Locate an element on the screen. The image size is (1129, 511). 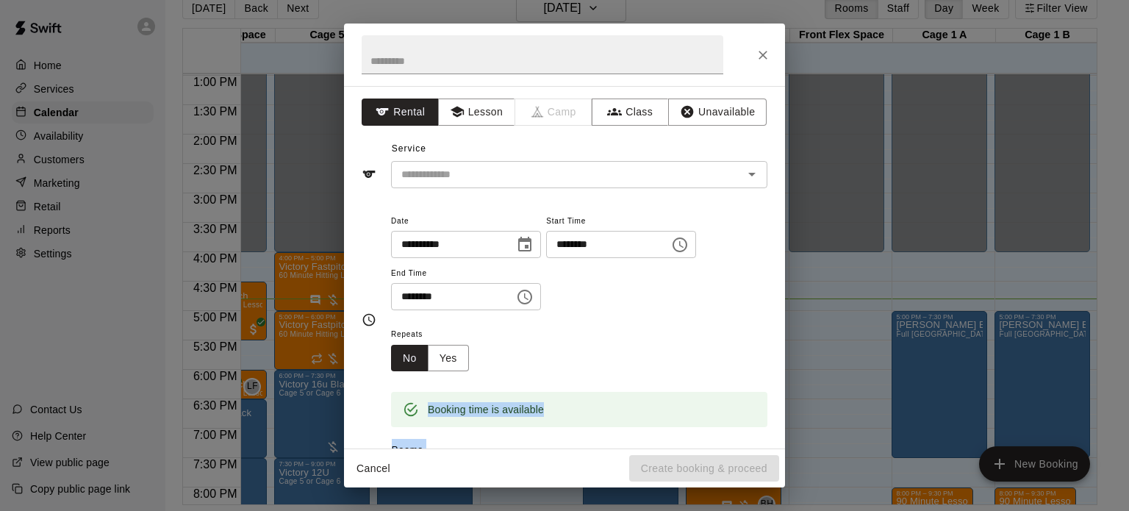
svg: Timing is located at coordinates (369, 320).